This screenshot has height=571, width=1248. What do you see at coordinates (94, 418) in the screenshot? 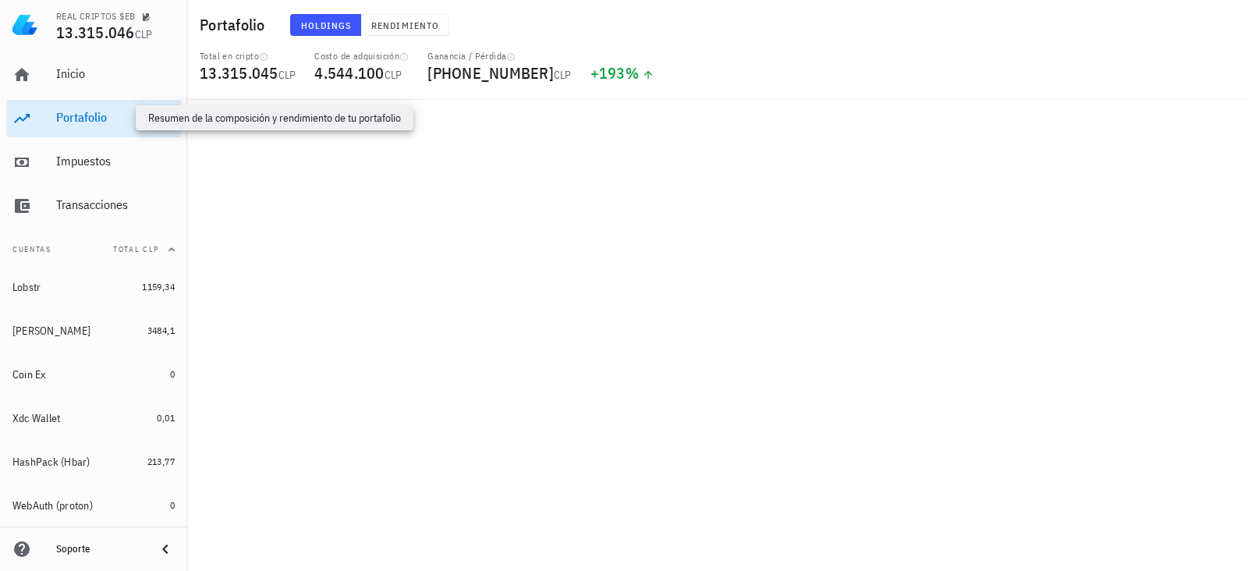
I see `a: Xdc Wallet 0,01` at bounding box center [94, 418].